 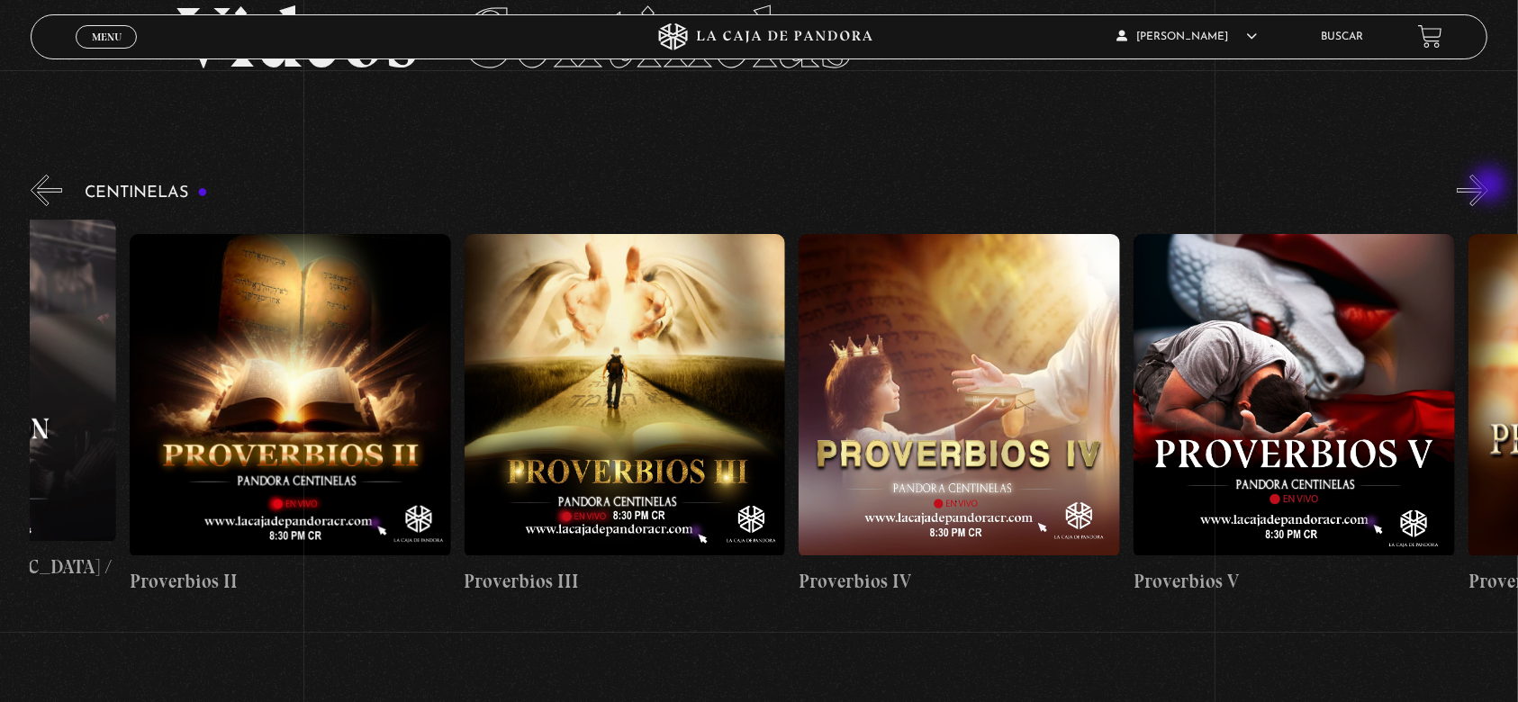 I want to click on h3: Centinelas, so click(x=146, y=193).